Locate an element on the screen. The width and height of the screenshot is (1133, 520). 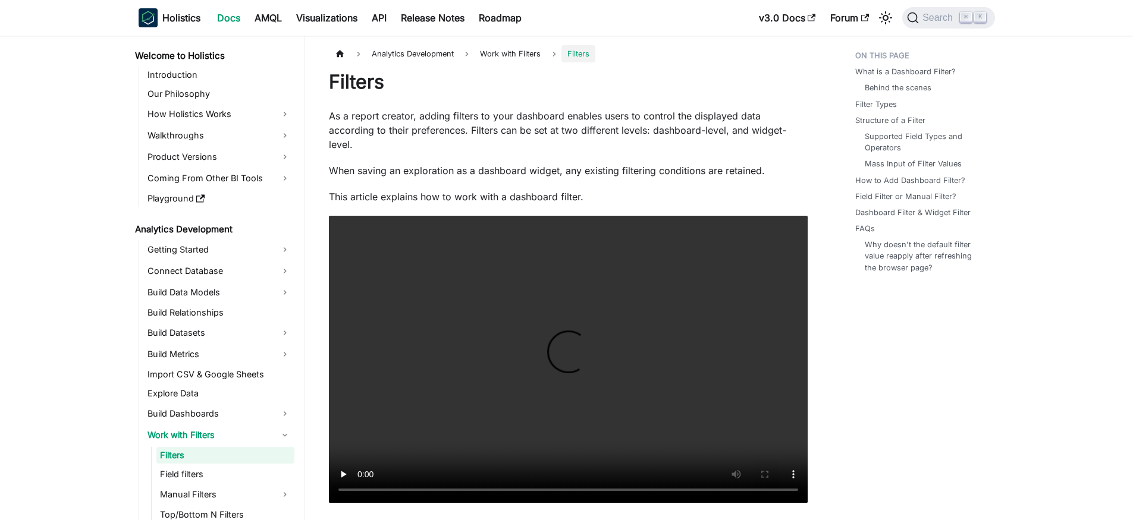
h1: Filters is located at coordinates (568, 82).